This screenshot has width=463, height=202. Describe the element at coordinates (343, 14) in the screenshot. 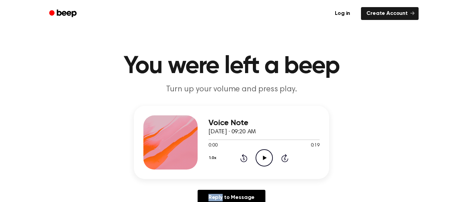

I see `a: Log in` at that location.